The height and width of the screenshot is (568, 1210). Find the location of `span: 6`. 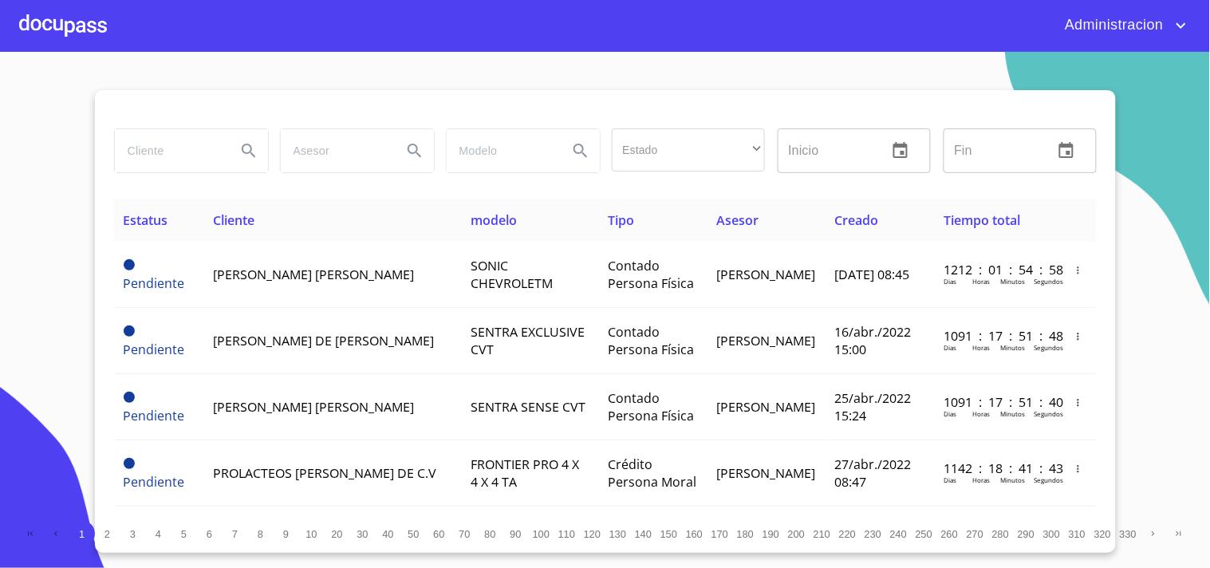

span: 6 is located at coordinates (209, 533).